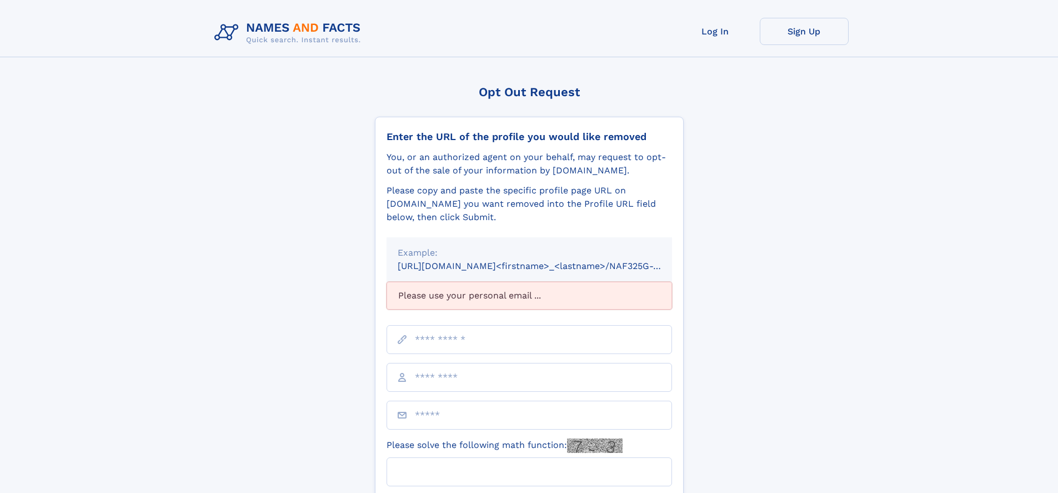  What do you see at coordinates (529, 137) in the screenshot?
I see `div: Enter the URL of the profile you would like removed` at bounding box center [529, 137].